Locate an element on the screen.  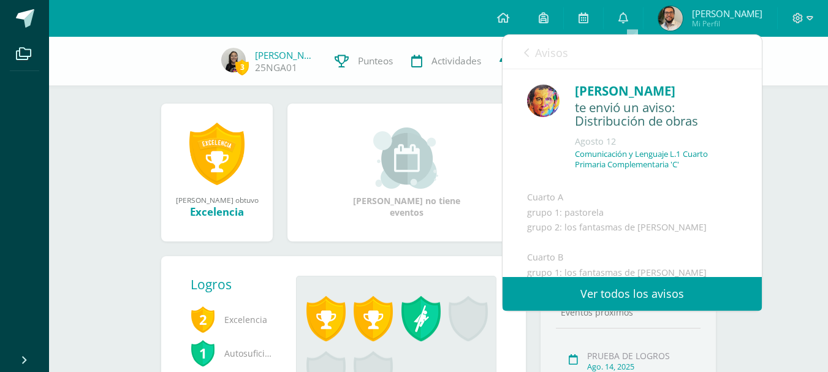
span: 2 is located at coordinates (203, 319).